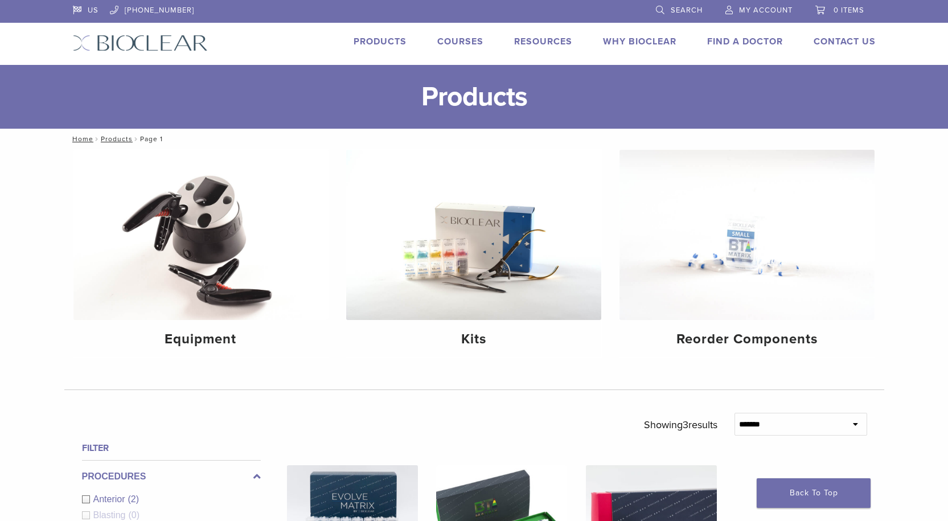  I want to click on a: Resources, so click(543, 42).